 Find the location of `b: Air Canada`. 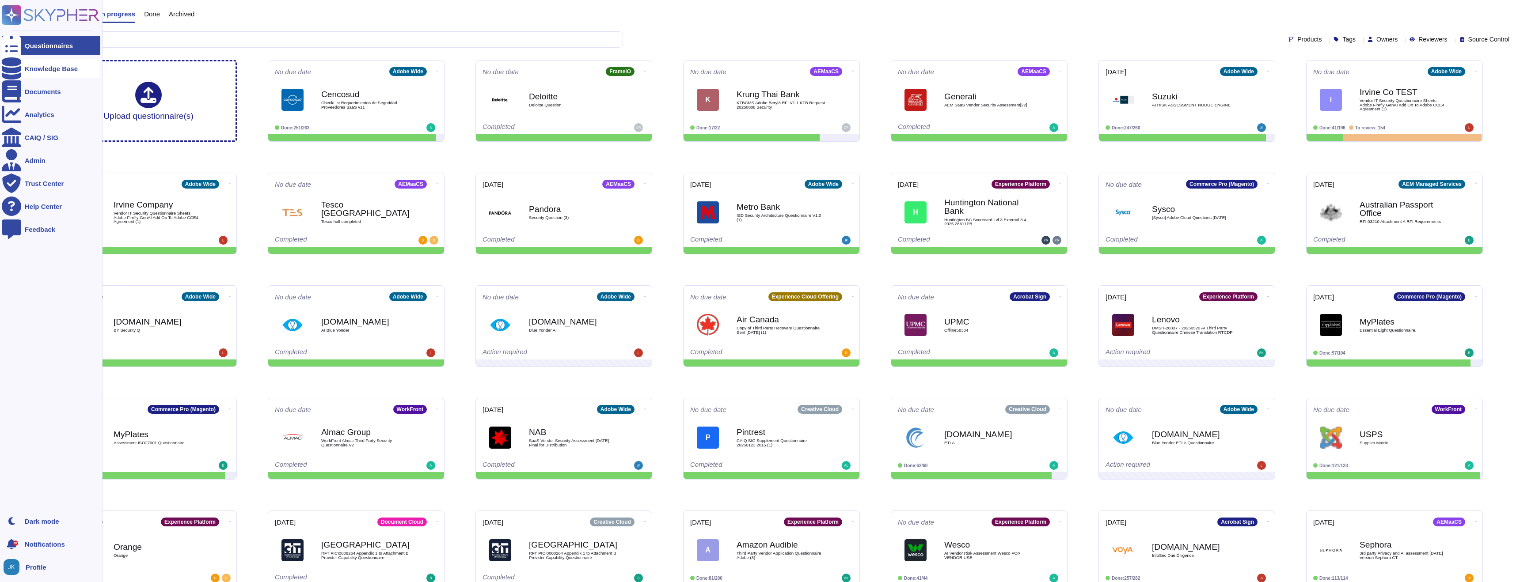

b: Air Canada is located at coordinates (781, 320).